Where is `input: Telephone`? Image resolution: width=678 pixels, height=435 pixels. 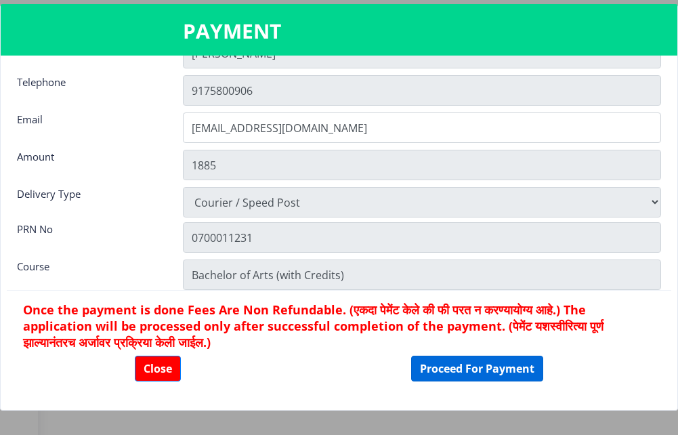 input: Telephone is located at coordinates (422, 90).